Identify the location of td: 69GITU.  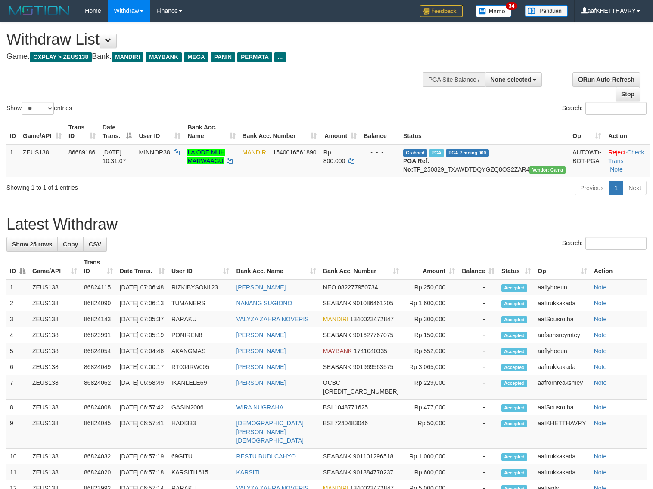
(200, 457).